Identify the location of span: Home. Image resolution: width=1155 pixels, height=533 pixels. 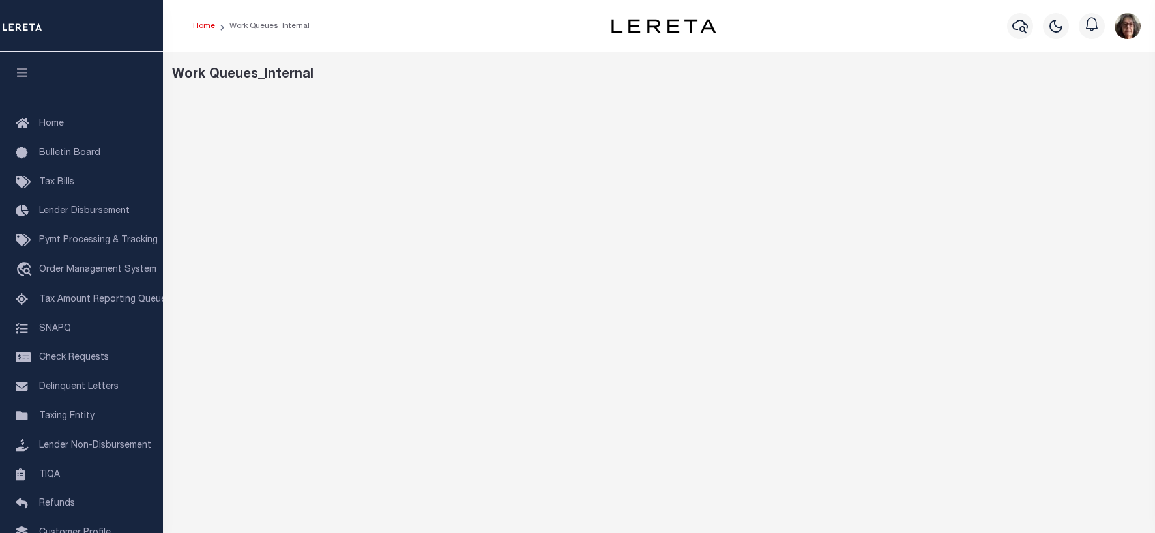
(51, 124).